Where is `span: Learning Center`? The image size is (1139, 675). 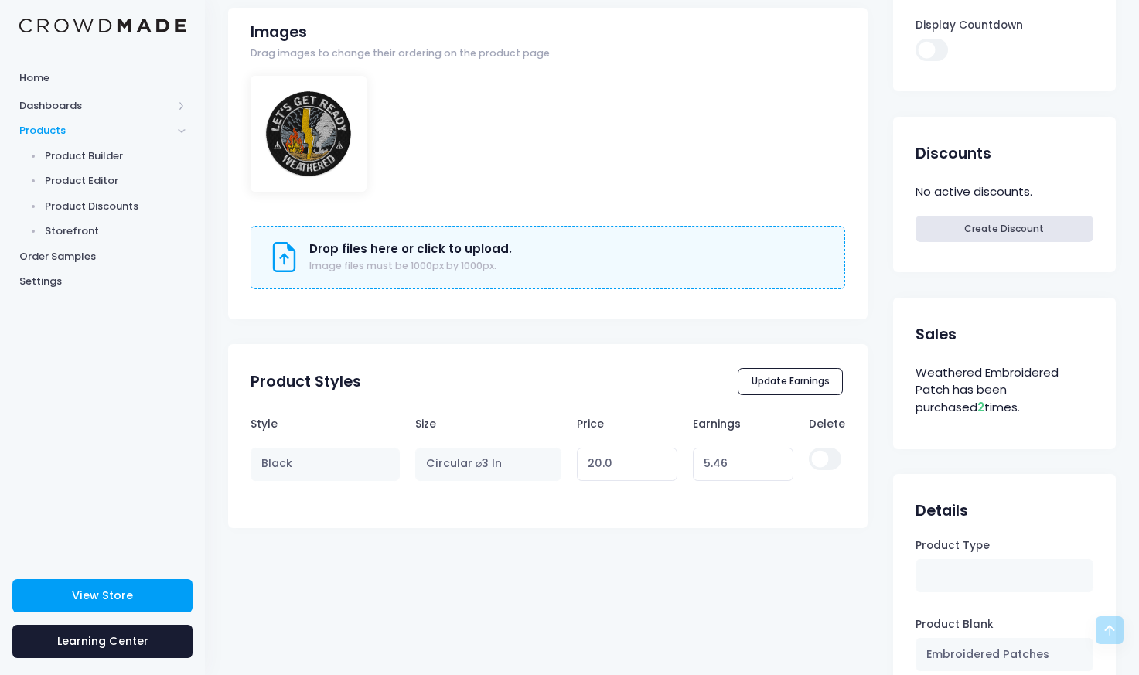
span: Learning Center is located at coordinates (103, 641).